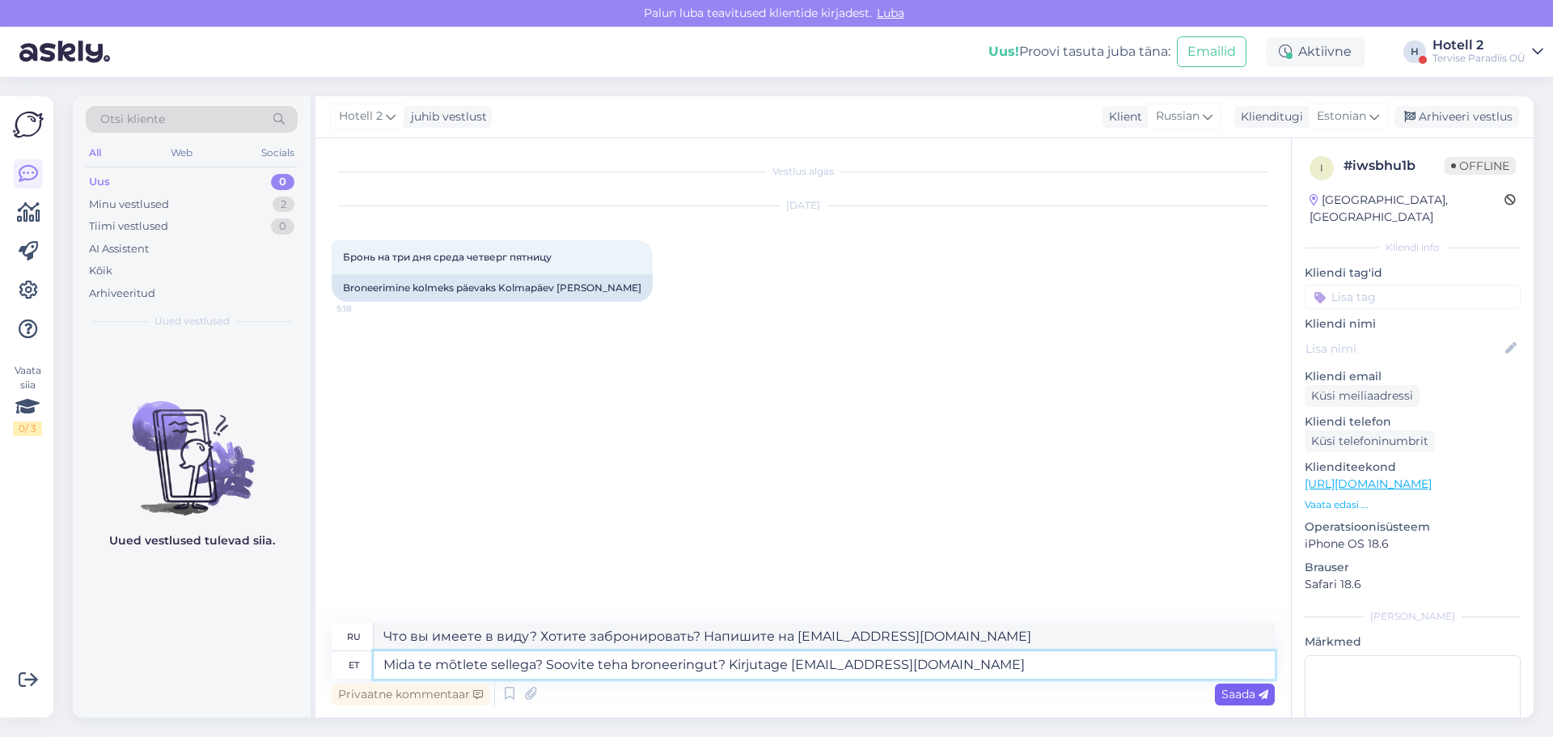  What do you see at coordinates (1413, 297) in the screenshot?
I see `input: Lisa tag` at bounding box center [1413, 297].